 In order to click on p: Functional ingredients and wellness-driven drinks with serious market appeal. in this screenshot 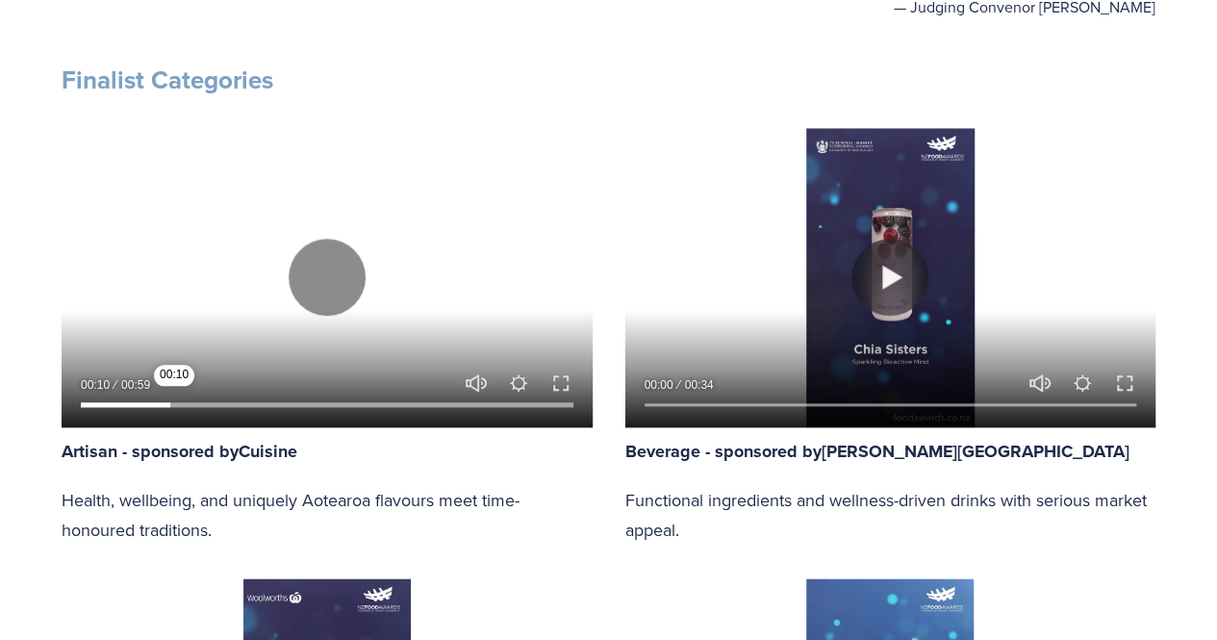, I will do `click(891, 515)`.